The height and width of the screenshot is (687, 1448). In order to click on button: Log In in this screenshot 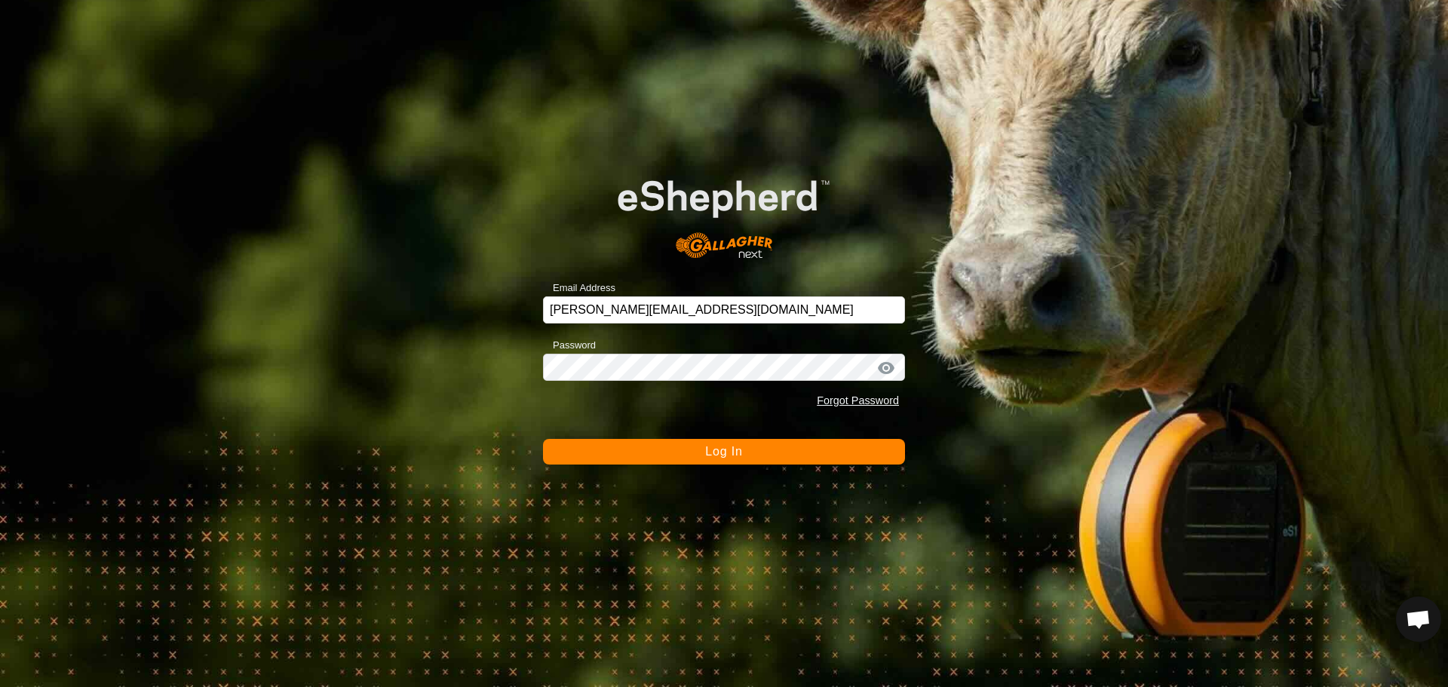, I will do `click(724, 452)`.